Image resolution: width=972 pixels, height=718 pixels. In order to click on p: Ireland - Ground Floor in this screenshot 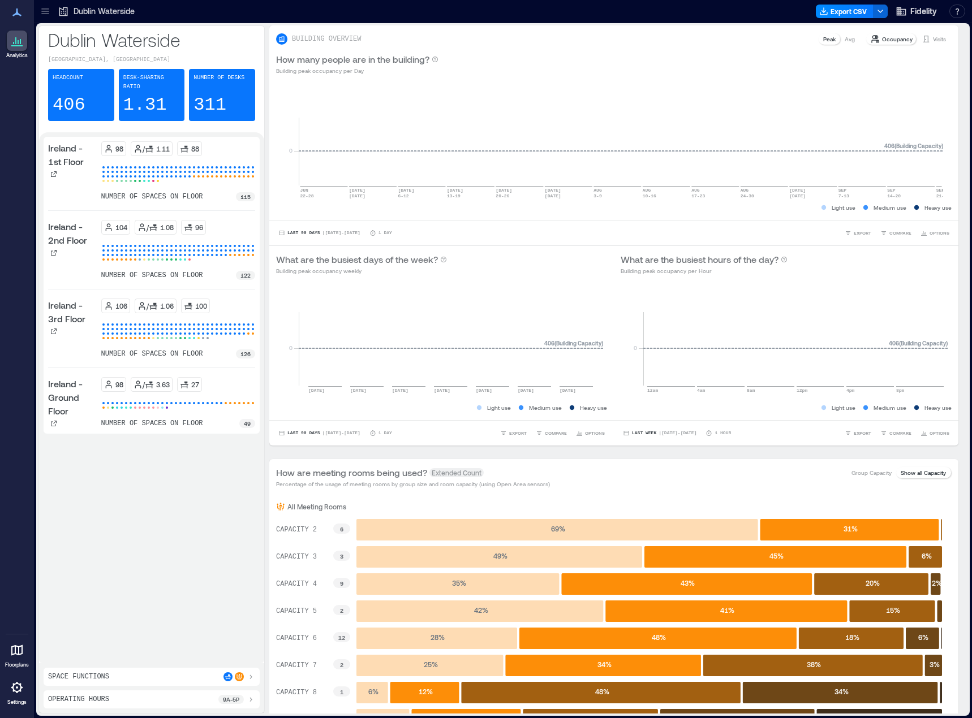, I will do `click(72, 398)`.